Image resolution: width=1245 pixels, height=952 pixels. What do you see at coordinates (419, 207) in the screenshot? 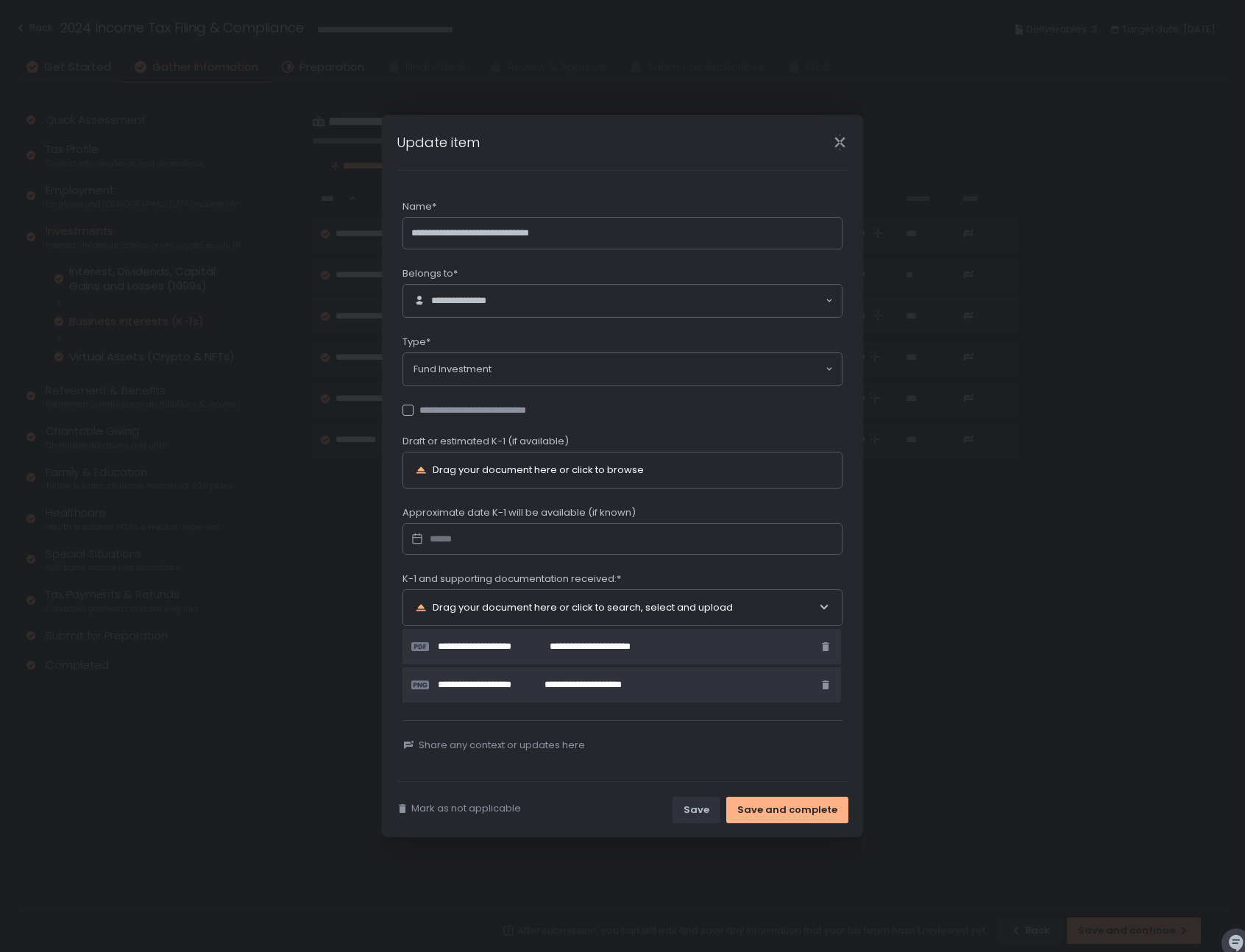
I see `span: Name*` at bounding box center [419, 207].